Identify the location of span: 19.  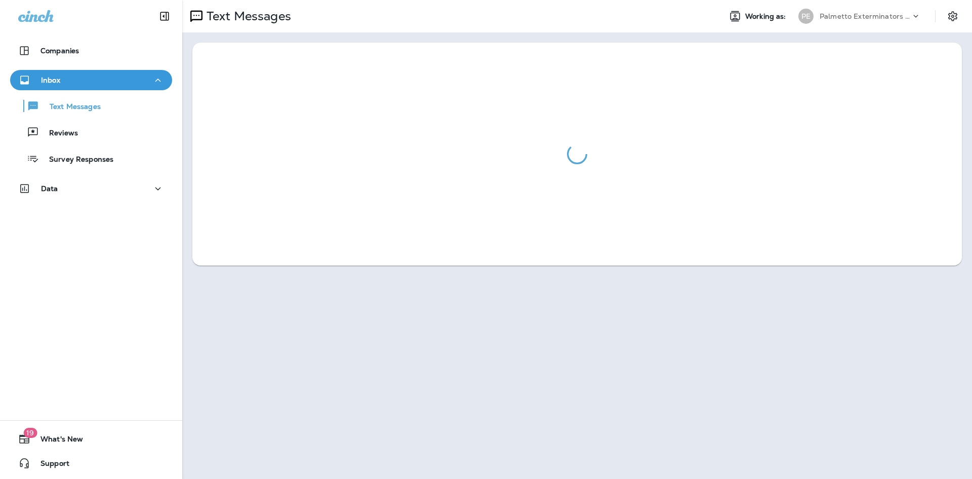
(30, 433).